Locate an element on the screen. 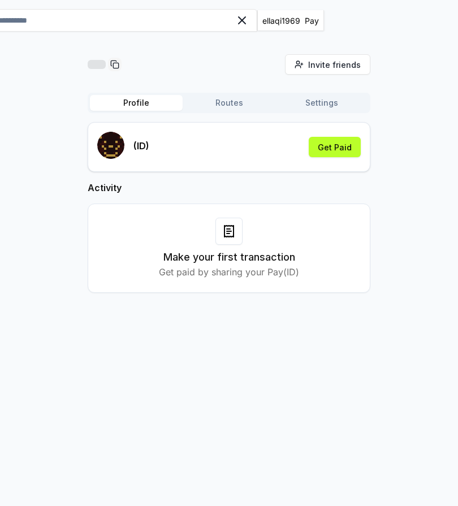 The image size is (458, 506). p: Get paid by sharing your Pay(ID) is located at coordinates (229, 272).